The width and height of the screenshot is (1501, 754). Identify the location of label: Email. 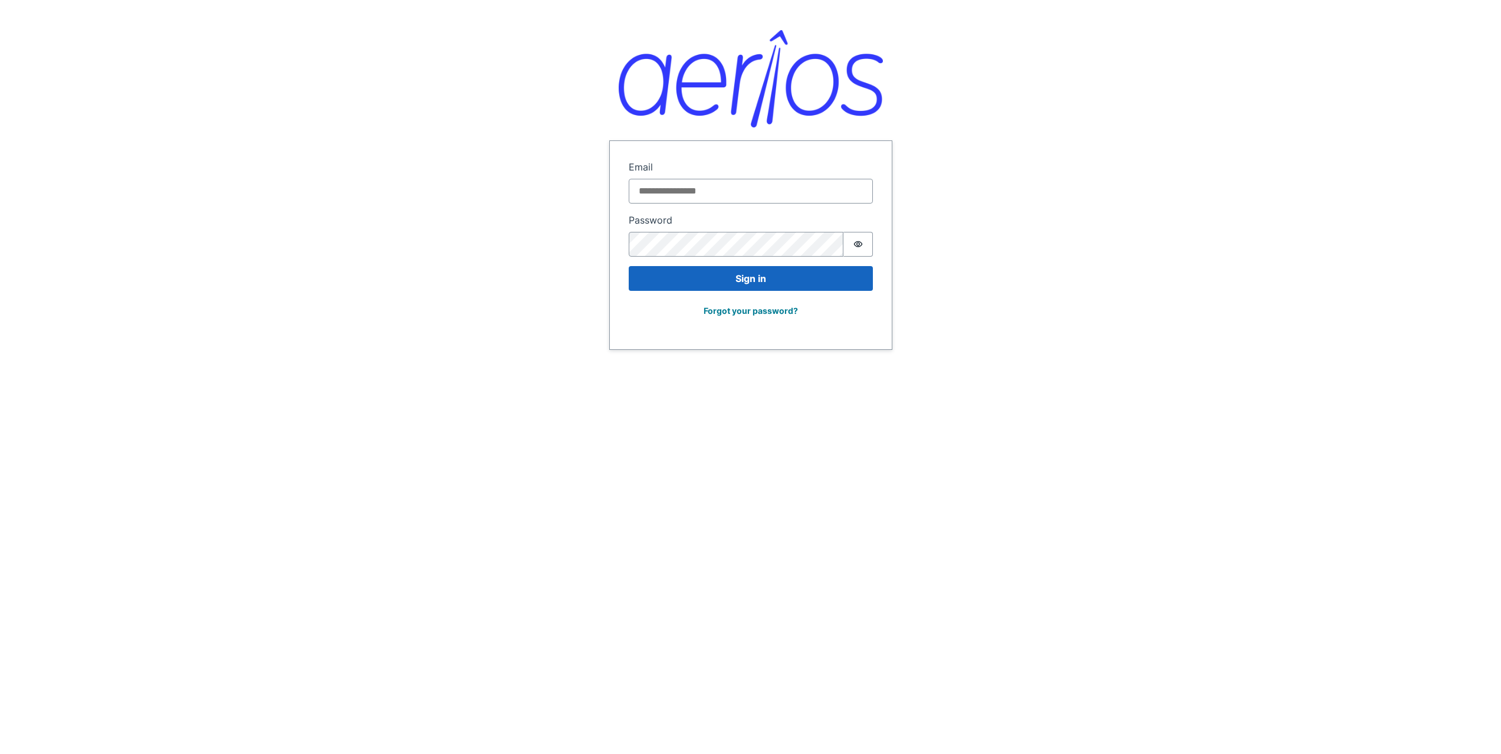
(751, 167).